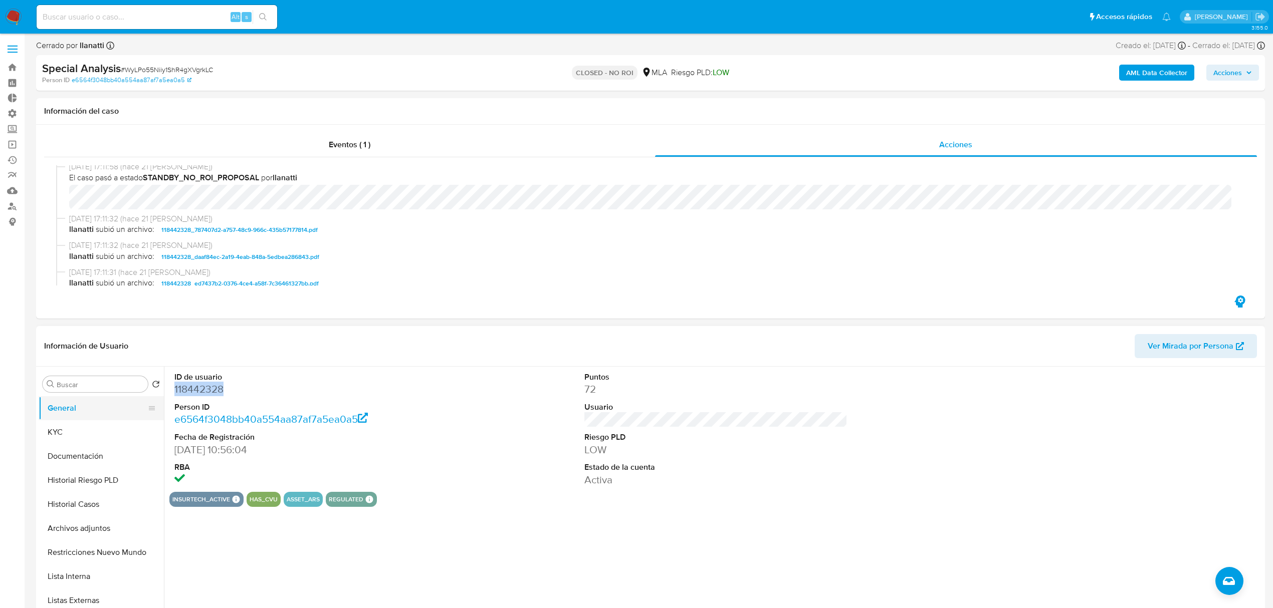  What do you see at coordinates (1190, 346) in the screenshot?
I see `span: Ver Mirada por Persona` at bounding box center [1190, 346].